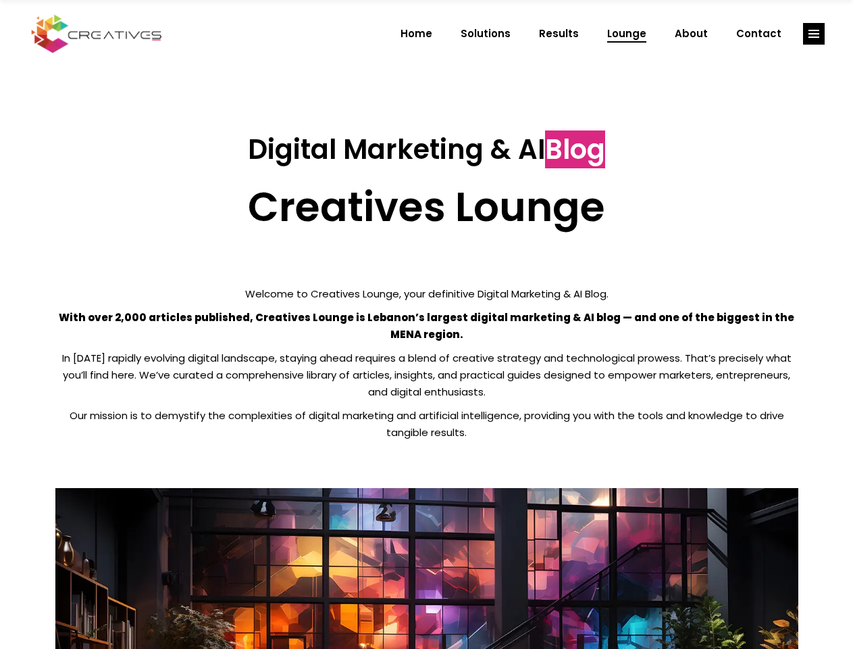  Describe the element at coordinates (691, 34) in the screenshot. I see `span: About` at that location.